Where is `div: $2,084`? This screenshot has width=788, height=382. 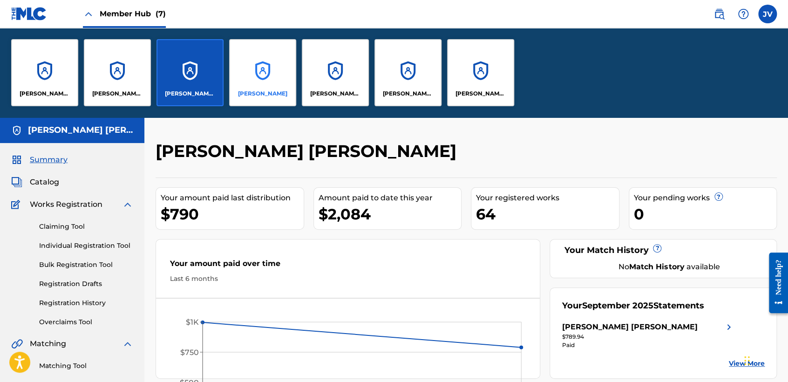 div: $2,084 is located at coordinates (390, 214).